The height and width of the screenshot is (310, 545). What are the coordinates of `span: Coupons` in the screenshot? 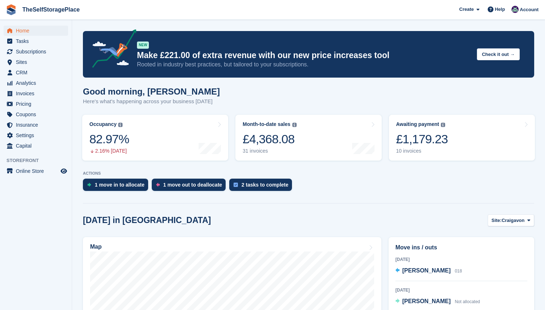 It's located at (37, 114).